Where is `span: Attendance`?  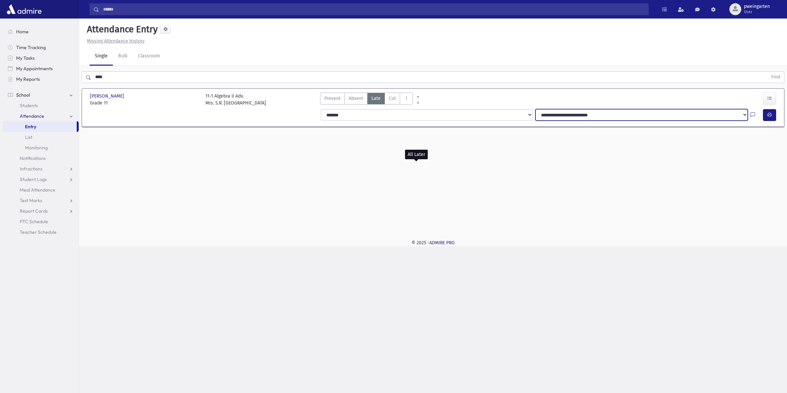
span: Attendance is located at coordinates (32, 116).